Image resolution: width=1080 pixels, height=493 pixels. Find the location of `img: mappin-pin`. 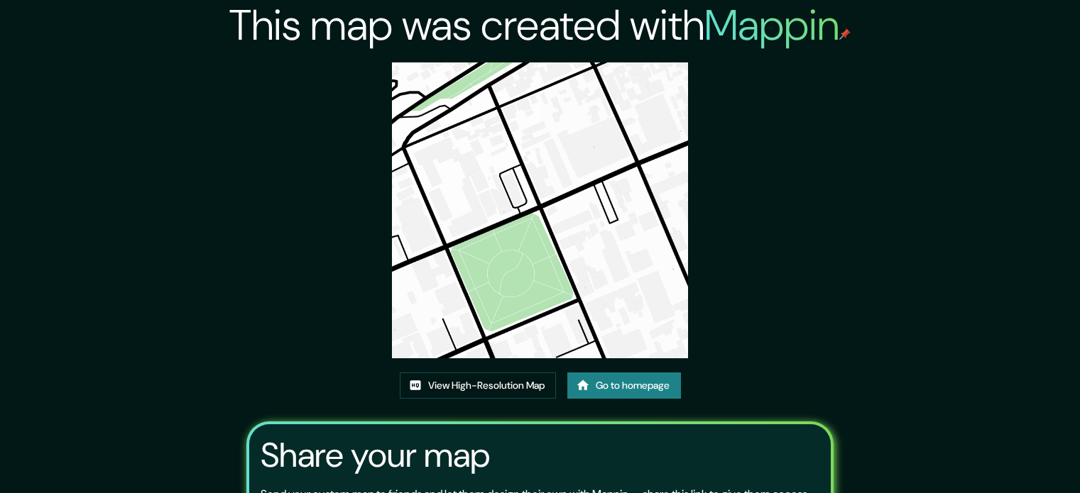

img: mappin-pin is located at coordinates (845, 34).